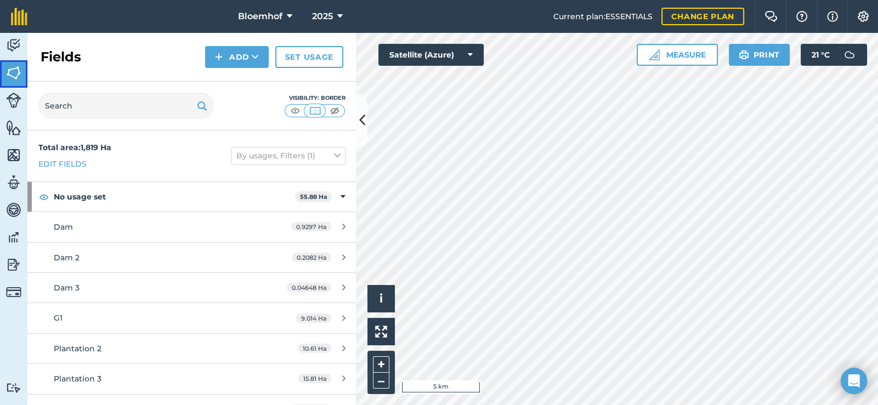 The height and width of the screenshot is (405, 878). What do you see at coordinates (66, 258) in the screenshot?
I see `span: Dam 2` at bounding box center [66, 258].